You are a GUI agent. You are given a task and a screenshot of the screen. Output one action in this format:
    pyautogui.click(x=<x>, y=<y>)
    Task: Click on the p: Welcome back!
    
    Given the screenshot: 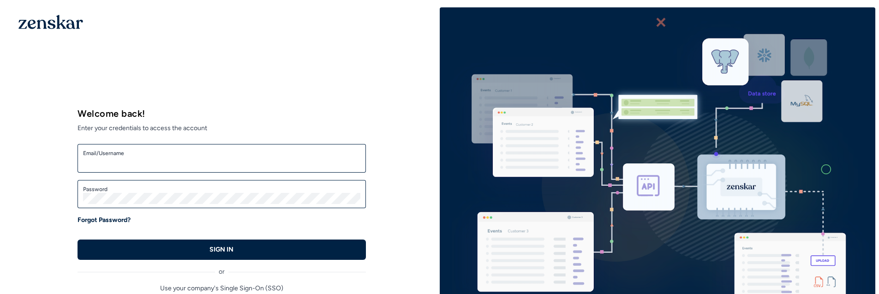 What is the action you would take?
    pyautogui.click(x=221, y=113)
    